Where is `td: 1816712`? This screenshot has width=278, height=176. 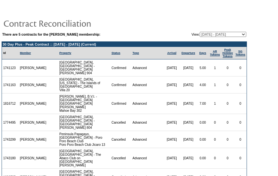
td: 1816712 is located at coordinates (10, 104).